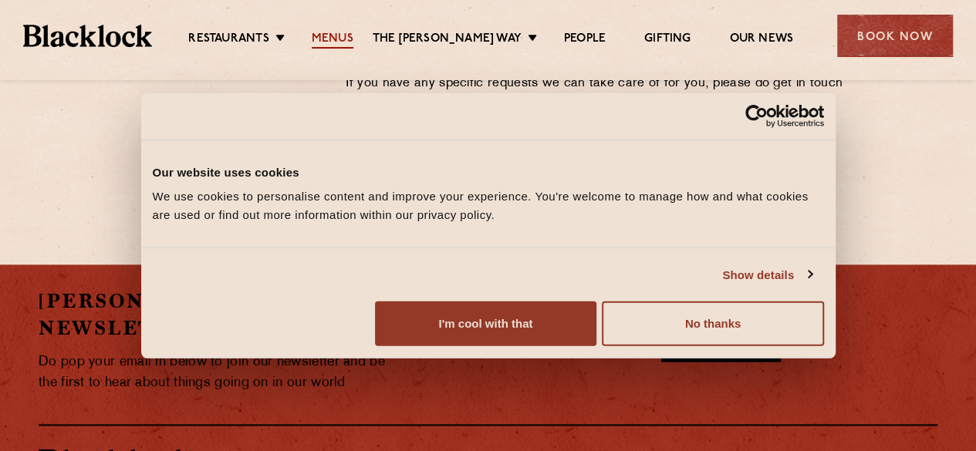 Image resolution: width=976 pixels, height=451 pixels. I want to click on a: People, so click(585, 40).